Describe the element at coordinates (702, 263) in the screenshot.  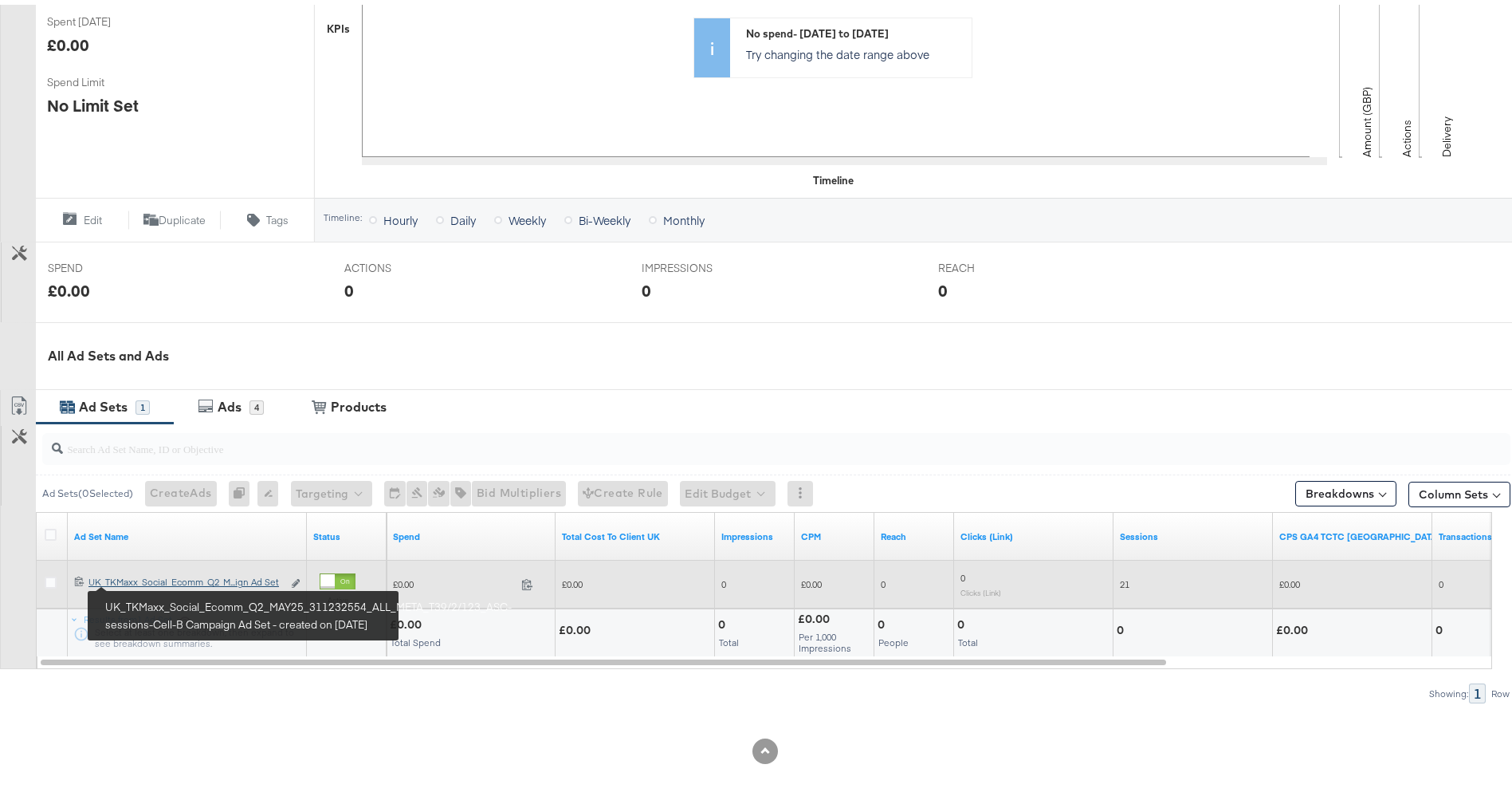
I see `span: IMPRESSIONS` at that location.